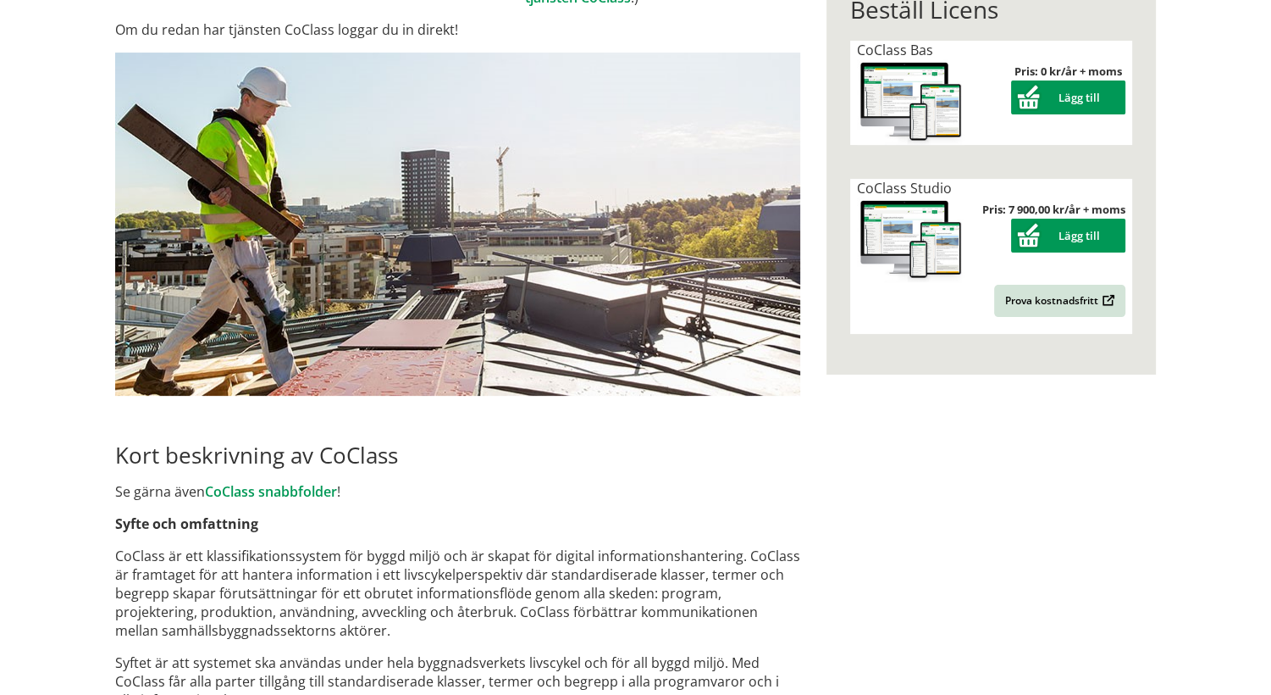 The height and width of the screenshot is (695, 1271). I want to click on a: Prova kostnadsfritt, so click(1060, 301).